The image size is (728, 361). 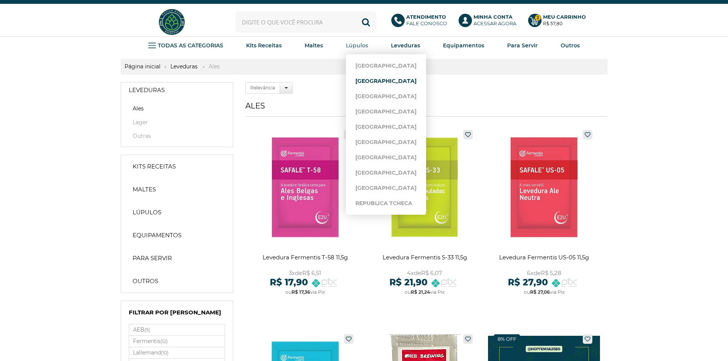 I want to click on a: Lallemand(10), so click(x=177, y=353).